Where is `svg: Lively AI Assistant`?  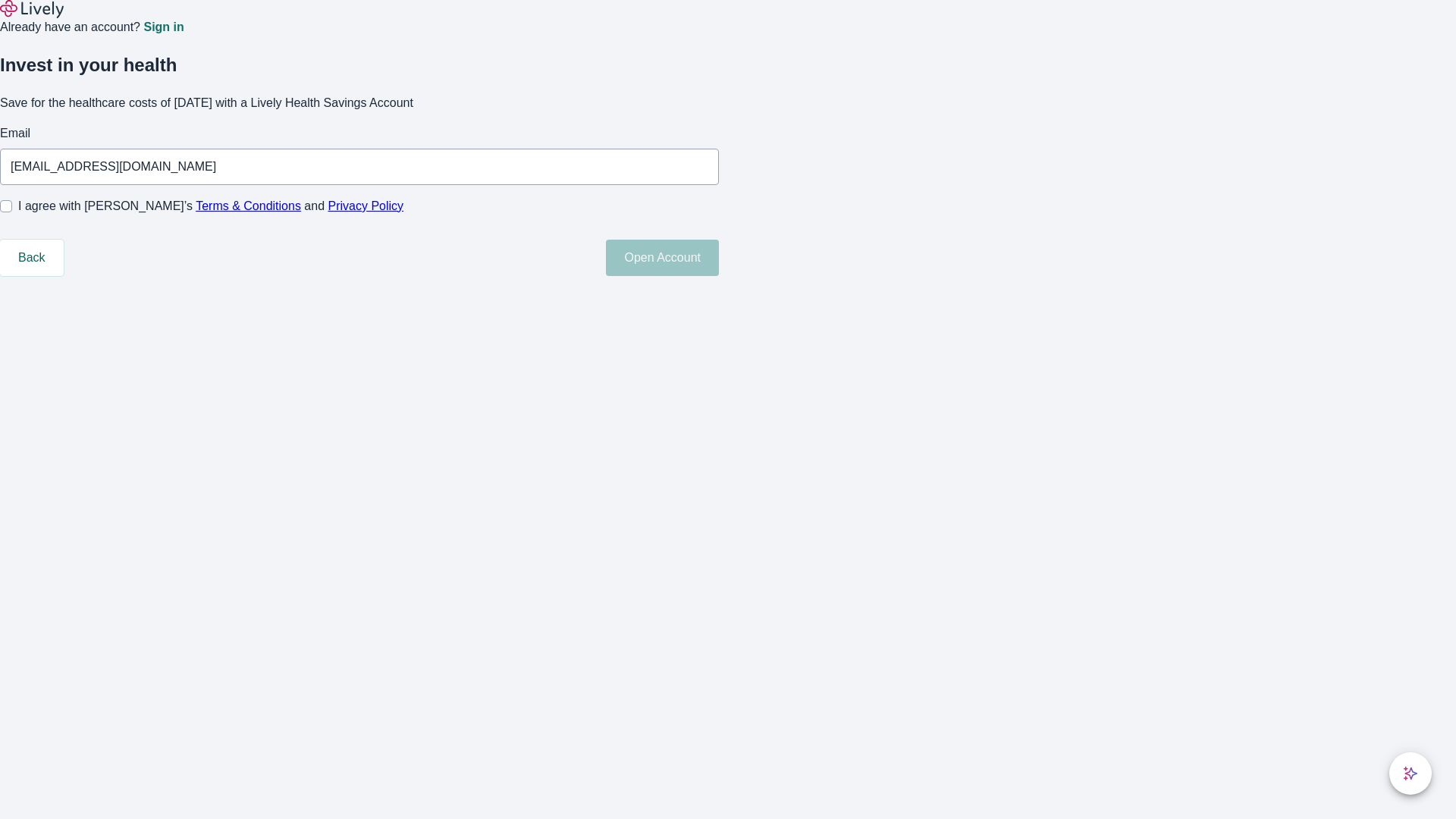 svg: Lively AI Assistant is located at coordinates (1411, 773).